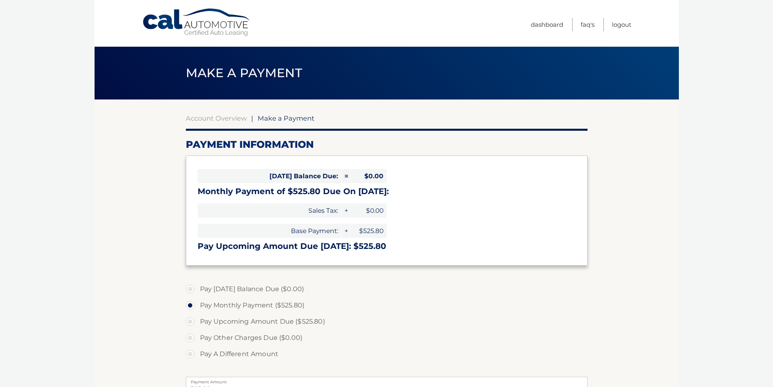  I want to click on a: Dashboard, so click(547, 24).